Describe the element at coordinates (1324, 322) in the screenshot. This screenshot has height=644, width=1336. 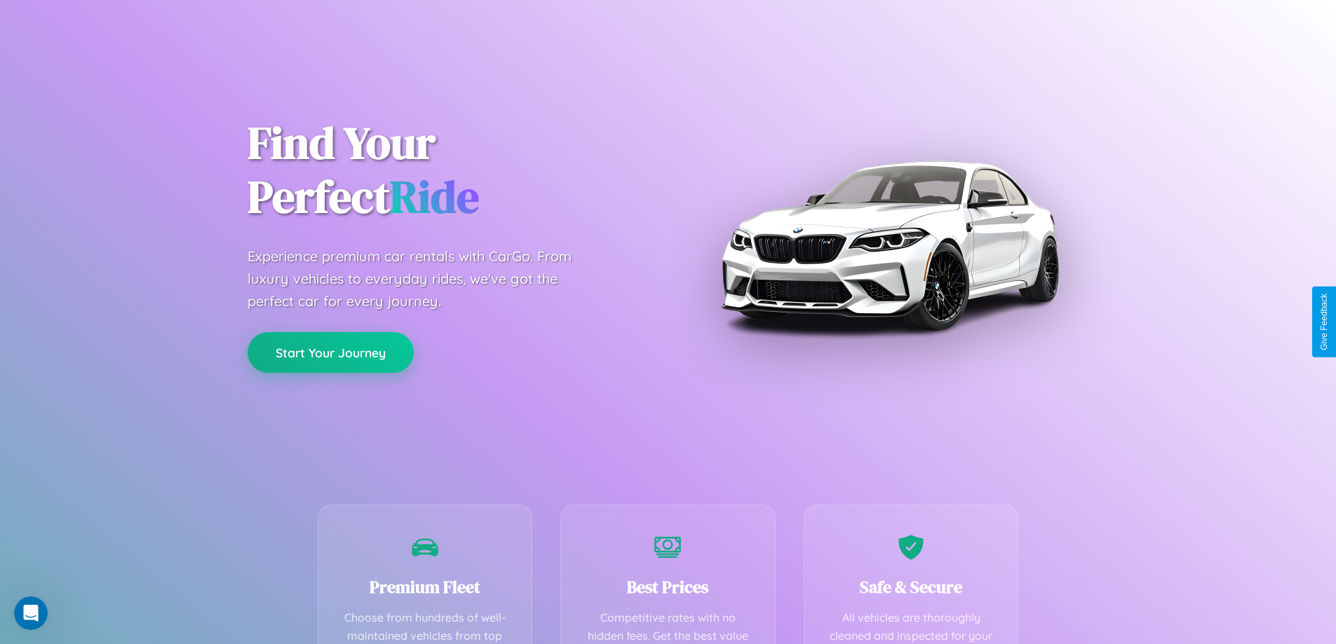
I see `div: Give Feedback` at that location.